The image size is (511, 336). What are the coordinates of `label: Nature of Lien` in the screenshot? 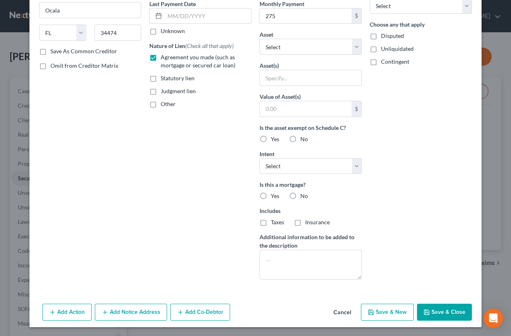 It's located at (191, 46).